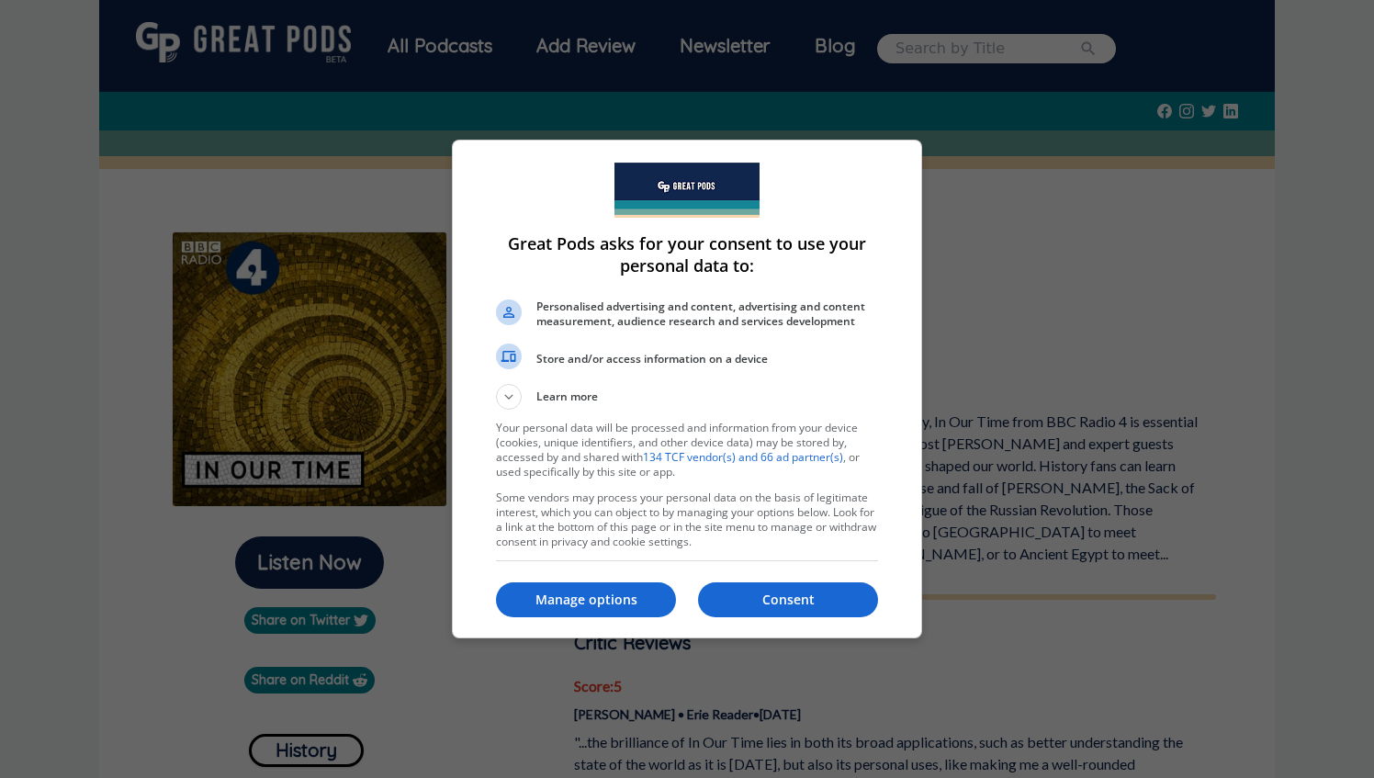  Describe the element at coordinates (687, 397) in the screenshot. I see `button: Learn more` at that location.